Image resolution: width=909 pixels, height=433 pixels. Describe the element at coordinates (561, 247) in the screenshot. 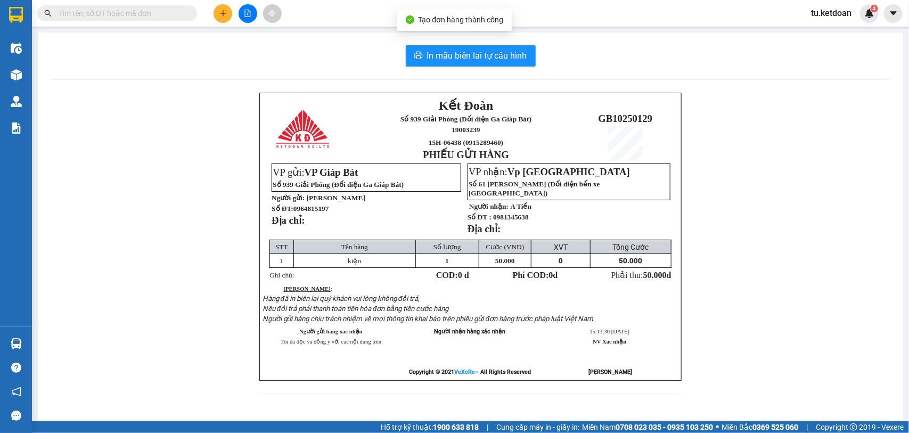

I see `td: XVT` at that location.